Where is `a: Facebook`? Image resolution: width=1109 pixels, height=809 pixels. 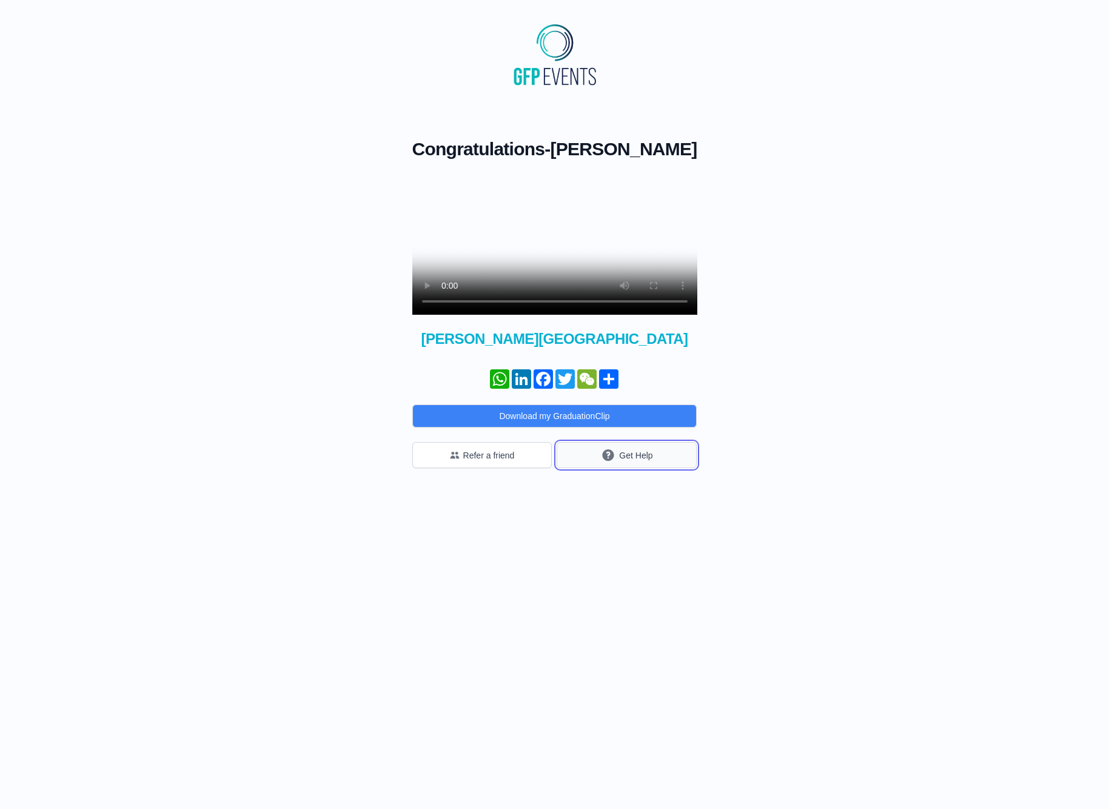
a: Facebook is located at coordinates (543, 379).